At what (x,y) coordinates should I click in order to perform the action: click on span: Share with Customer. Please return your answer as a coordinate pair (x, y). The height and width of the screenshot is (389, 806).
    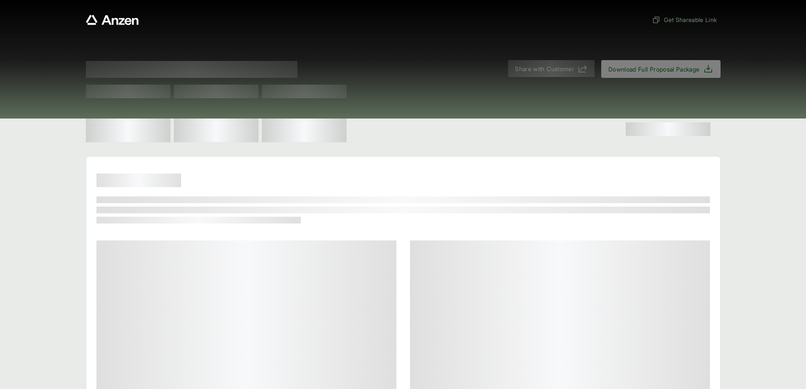
    Looking at the image, I should click on (545, 69).